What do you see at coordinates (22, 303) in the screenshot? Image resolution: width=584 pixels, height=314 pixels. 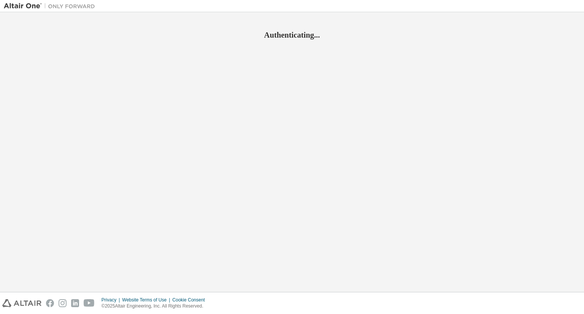 I see `img: altair_logo.svg` at bounding box center [22, 303].